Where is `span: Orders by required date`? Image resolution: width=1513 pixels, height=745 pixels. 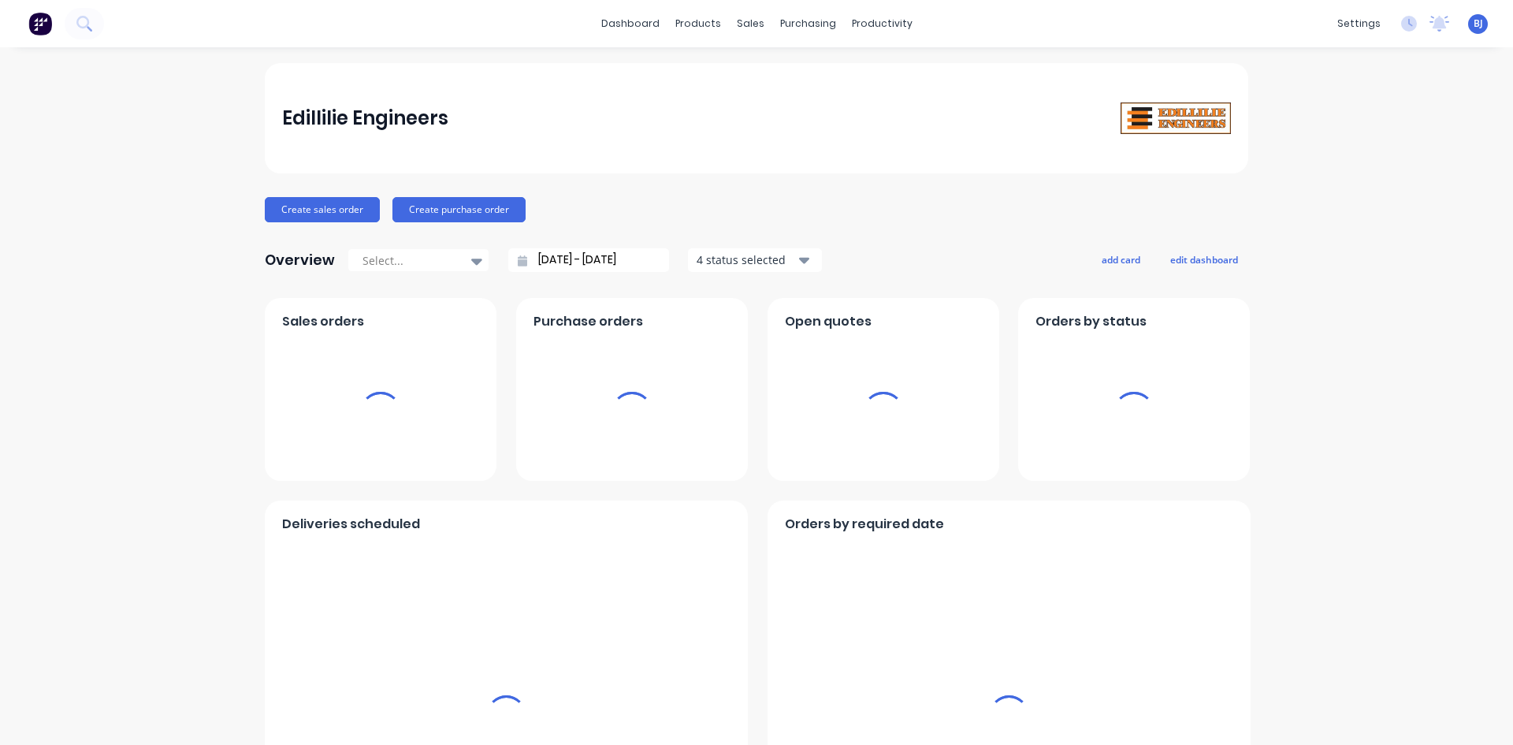 span: Orders by required date is located at coordinates (865, 524).